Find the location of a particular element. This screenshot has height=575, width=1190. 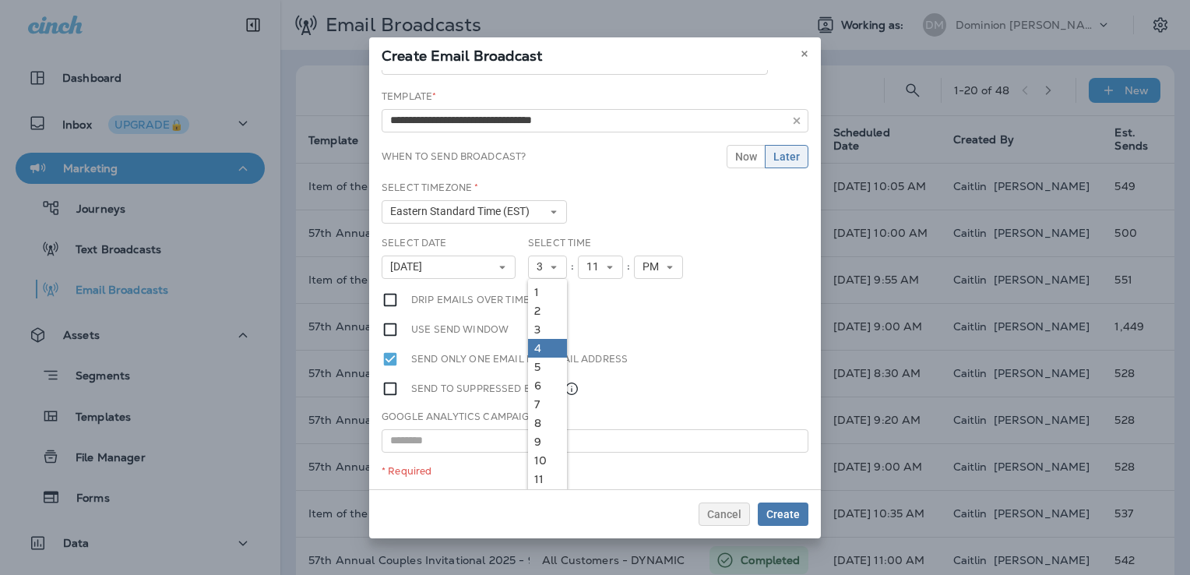

label: Send only one email per email address is located at coordinates (520, 359).